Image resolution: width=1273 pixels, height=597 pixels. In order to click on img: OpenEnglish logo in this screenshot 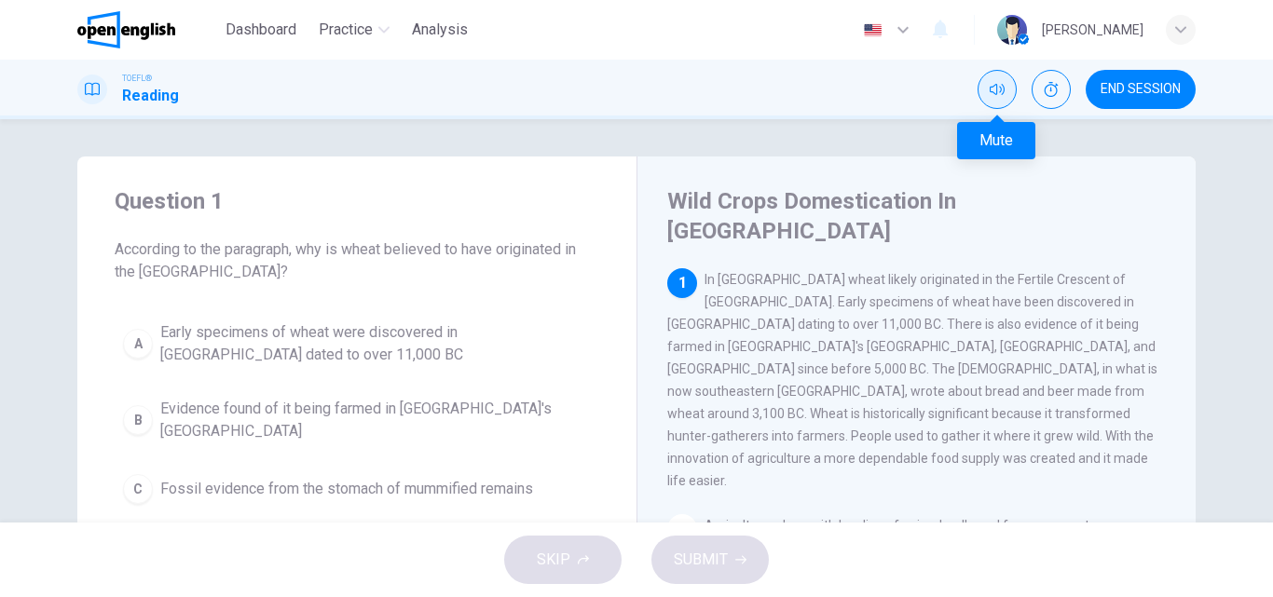, I will do `click(126, 30)`.